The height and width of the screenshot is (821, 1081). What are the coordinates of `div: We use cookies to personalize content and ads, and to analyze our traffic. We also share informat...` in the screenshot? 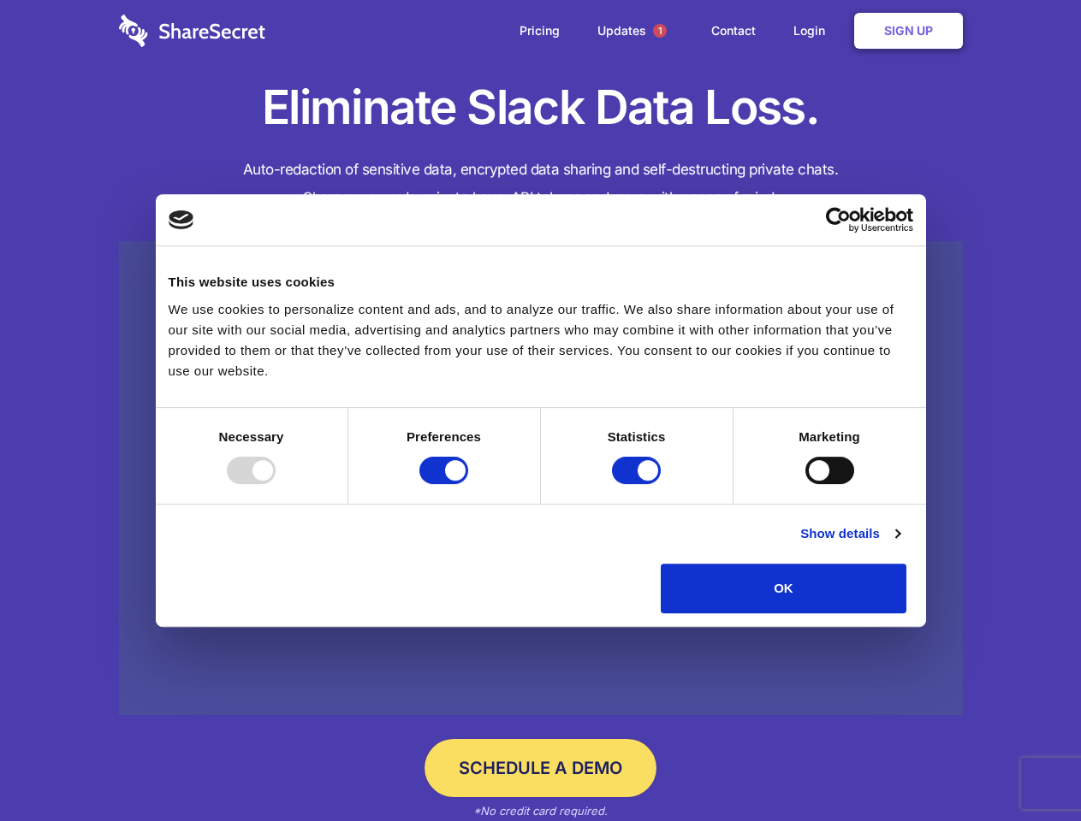 It's located at (541, 341).